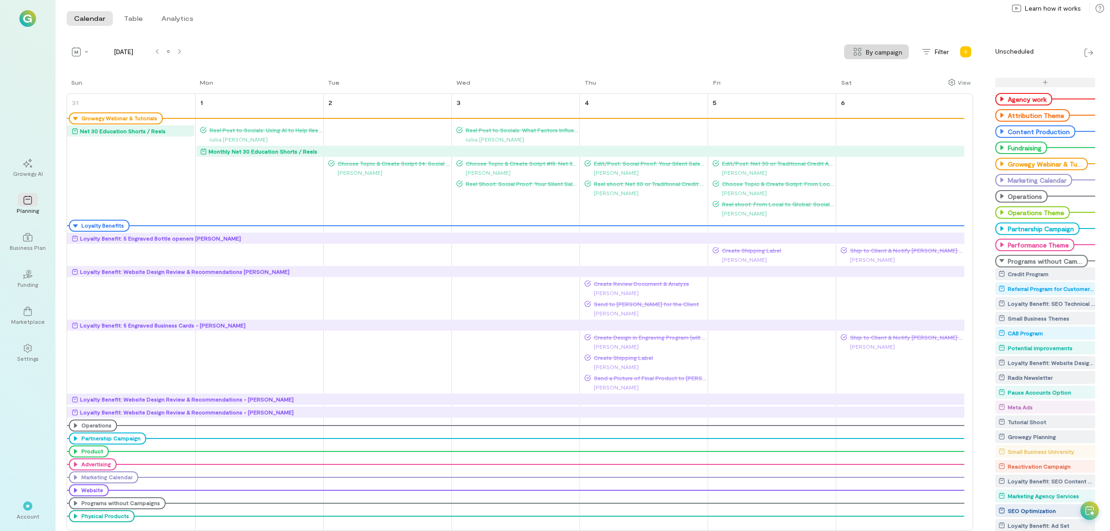 This screenshot has height=531, width=1110. What do you see at coordinates (1025, 333) in the screenshot?
I see `div: CAB Program` at bounding box center [1025, 333].